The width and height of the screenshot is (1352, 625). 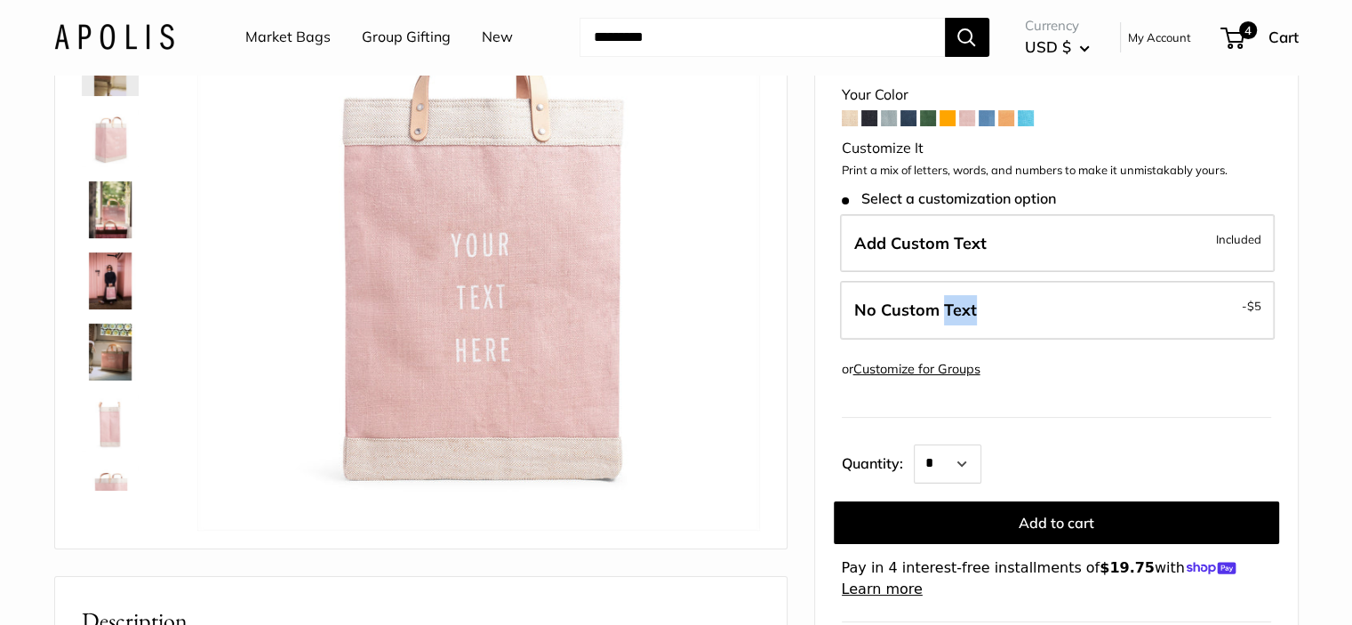 What do you see at coordinates (916, 309) in the screenshot?
I see `span: No Custom Text` at bounding box center [916, 309].